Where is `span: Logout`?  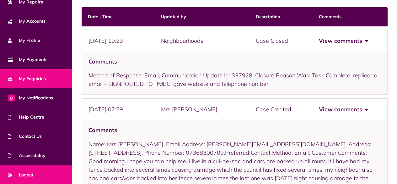 span: Logout is located at coordinates (20, 174).